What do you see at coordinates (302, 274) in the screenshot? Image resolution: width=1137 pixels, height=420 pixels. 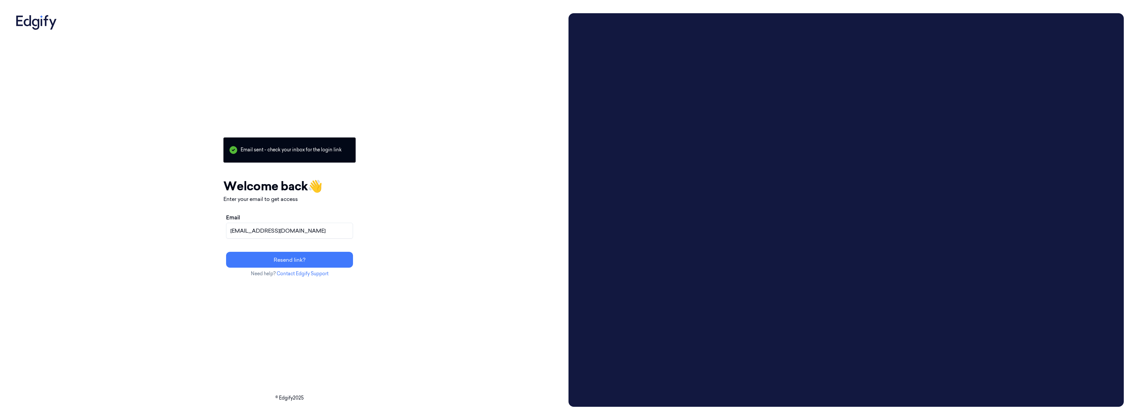 I see `a: Contact Edgify Support` at bounding box center [302, 274].